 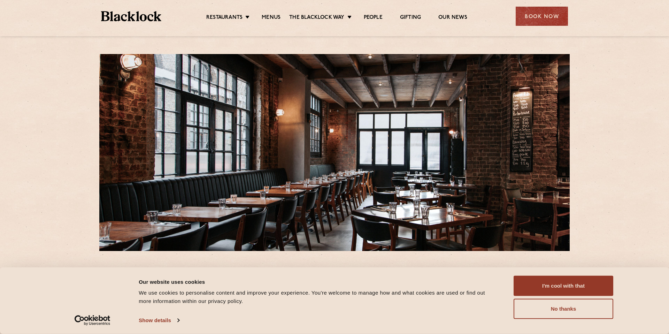 What do you see at coordinates (564, 286) in the screenshot?
I see `button: I'm cool with that` at bounding box center [564, 286].